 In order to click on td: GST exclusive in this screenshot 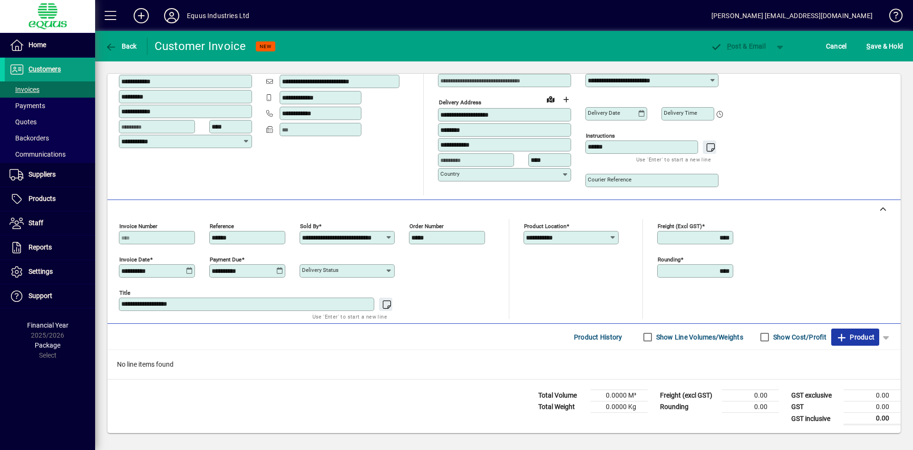, I will do `click(815, 395)`.